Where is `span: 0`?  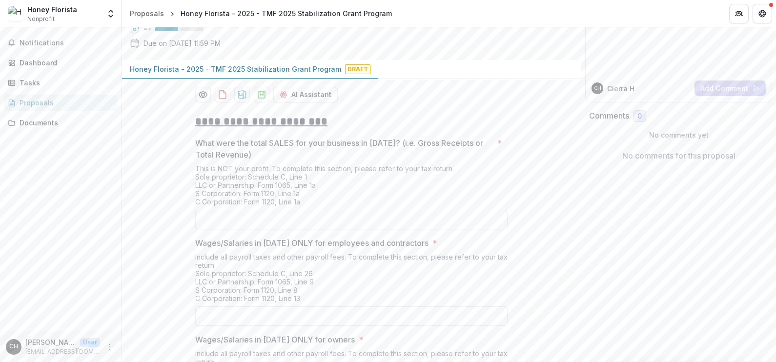
span: 0 is located at coordinates (640, 116).